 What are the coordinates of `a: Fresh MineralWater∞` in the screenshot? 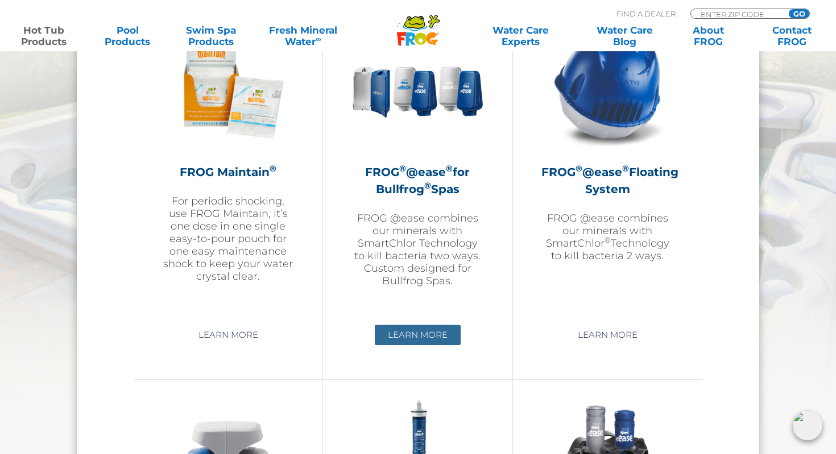 It's located at (303, 36).